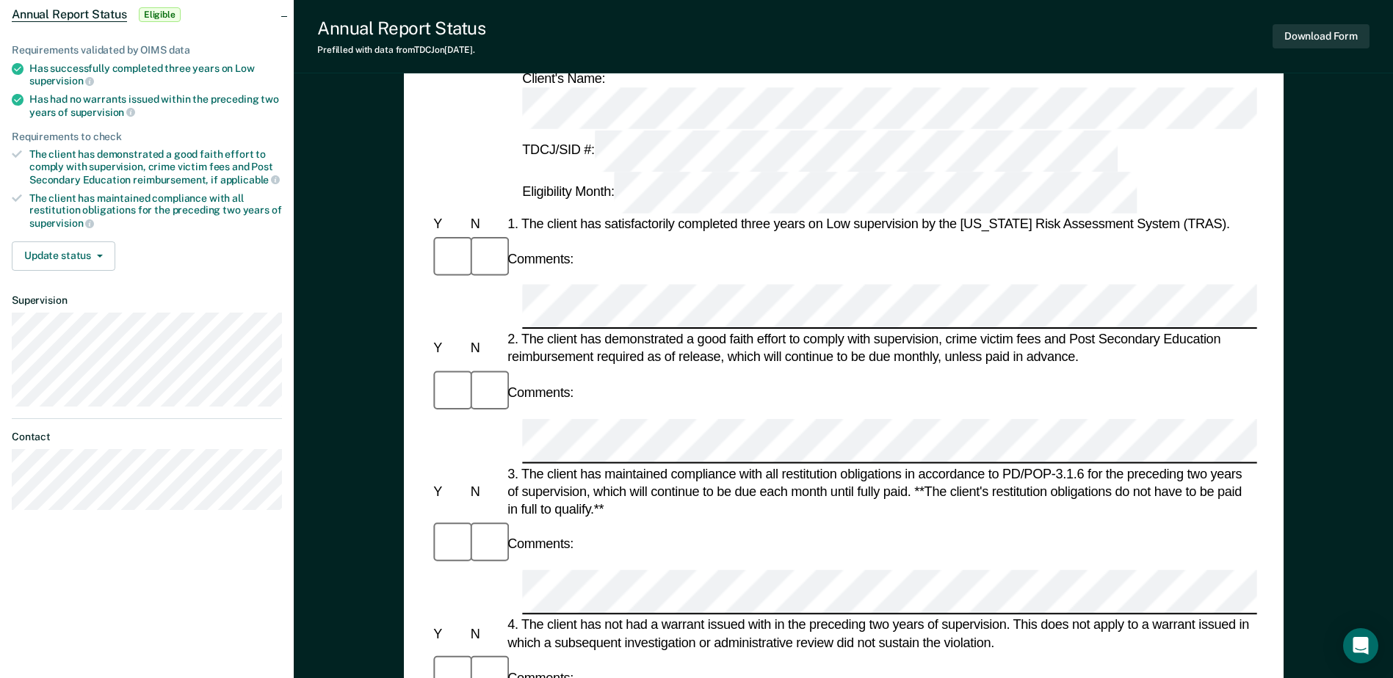  Describe the element at coordinates (401, 28) in the screenshot. I see `div: Annual Report Status` at that location.